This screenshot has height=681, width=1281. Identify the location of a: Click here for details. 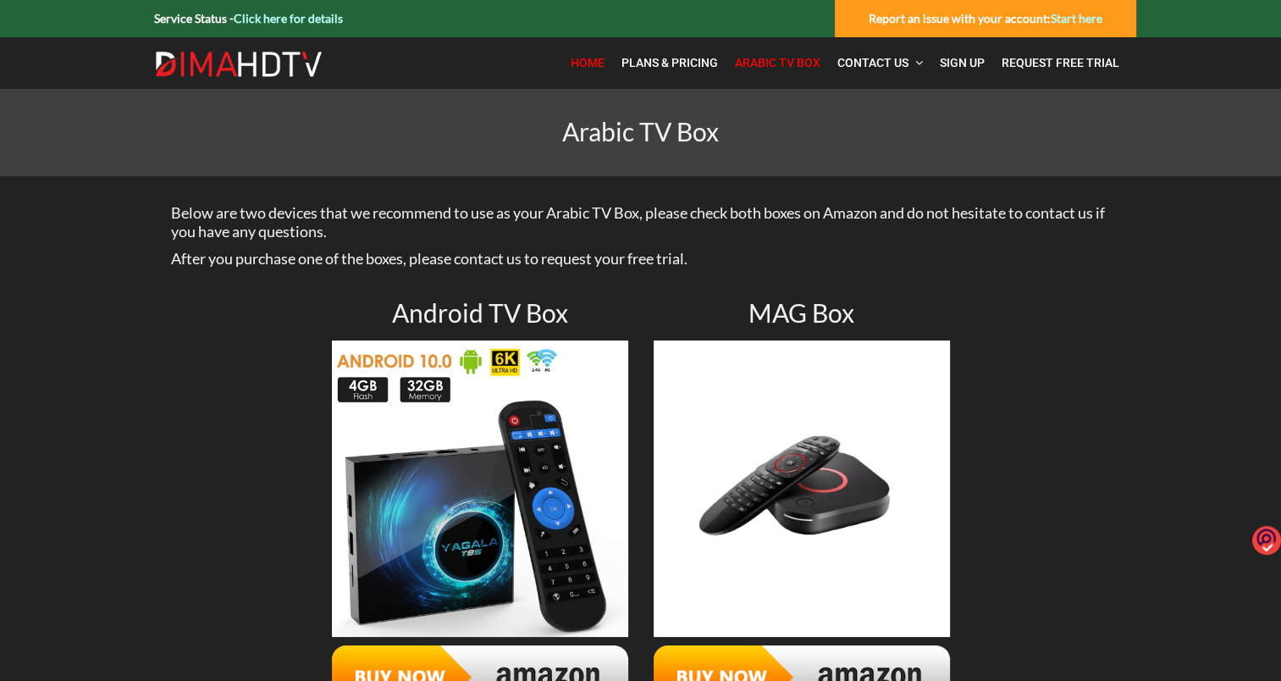
(288, 18).